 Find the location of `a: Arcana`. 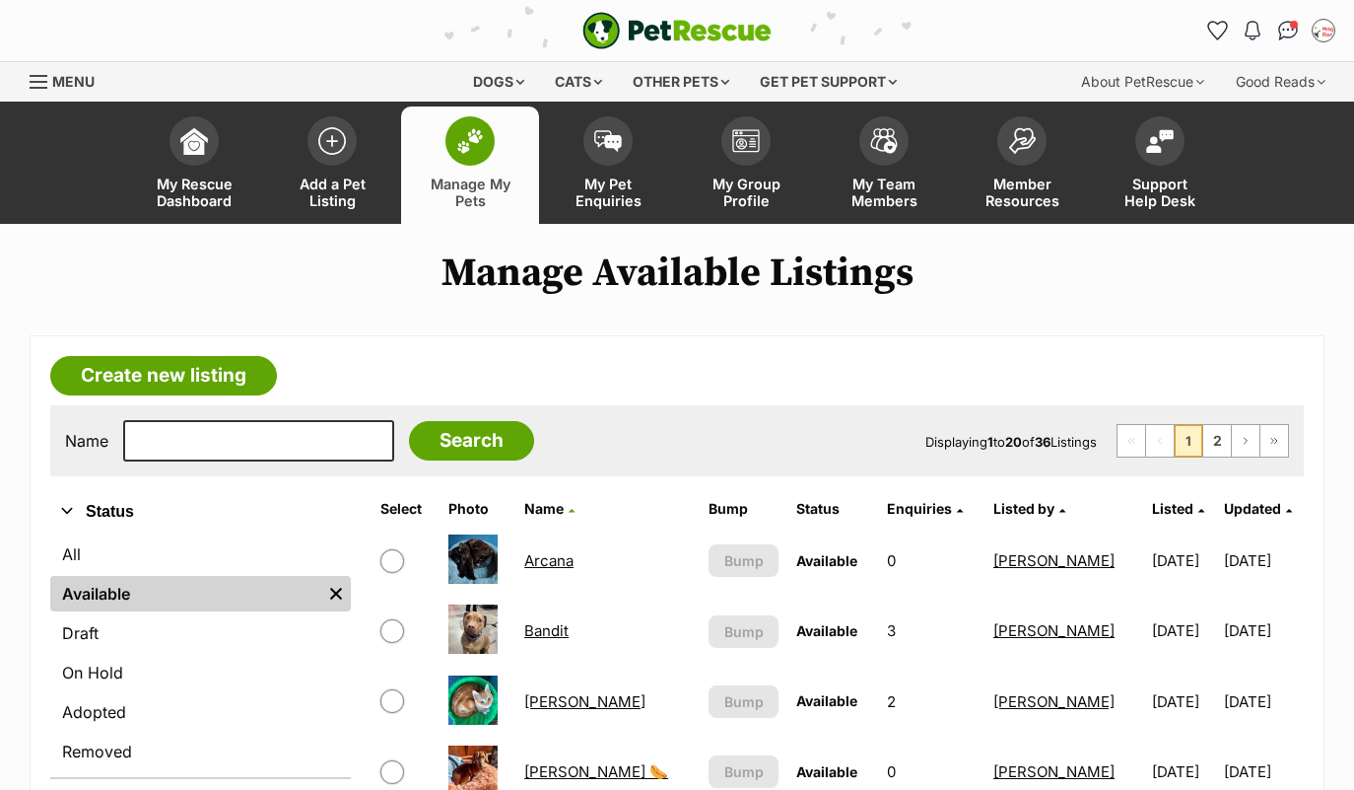

a: Arcana is located at coordinates (549, 560).